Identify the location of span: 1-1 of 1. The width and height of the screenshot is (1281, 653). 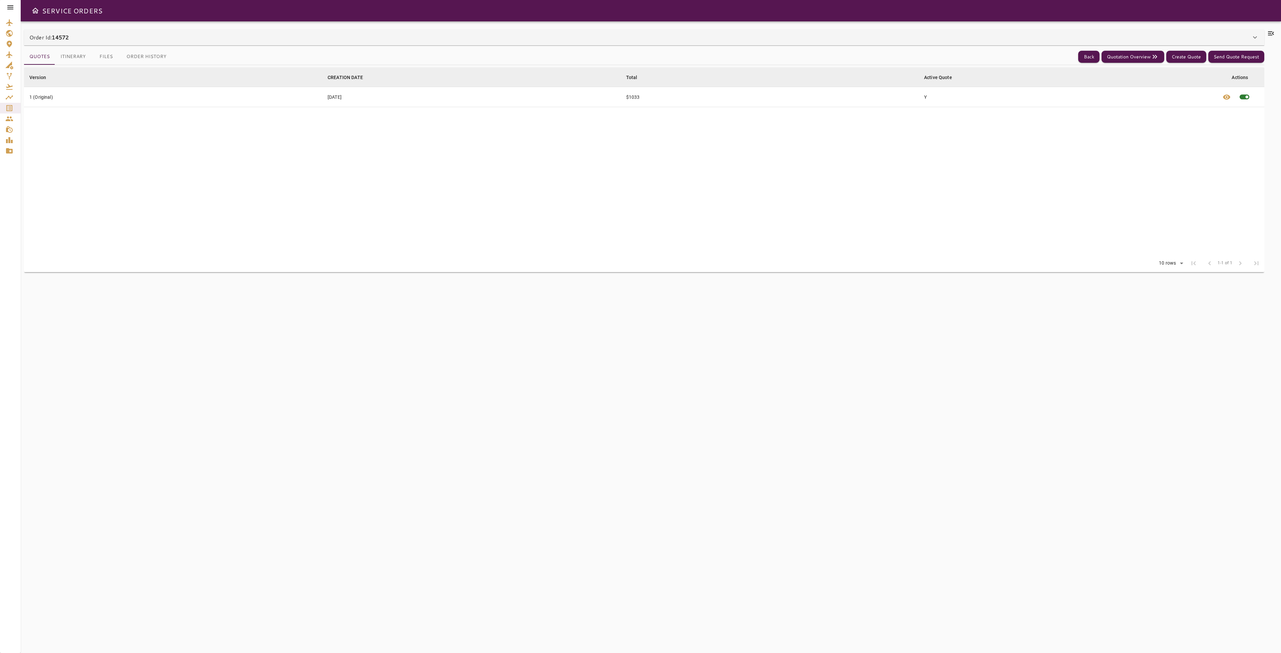
(1225, 263).